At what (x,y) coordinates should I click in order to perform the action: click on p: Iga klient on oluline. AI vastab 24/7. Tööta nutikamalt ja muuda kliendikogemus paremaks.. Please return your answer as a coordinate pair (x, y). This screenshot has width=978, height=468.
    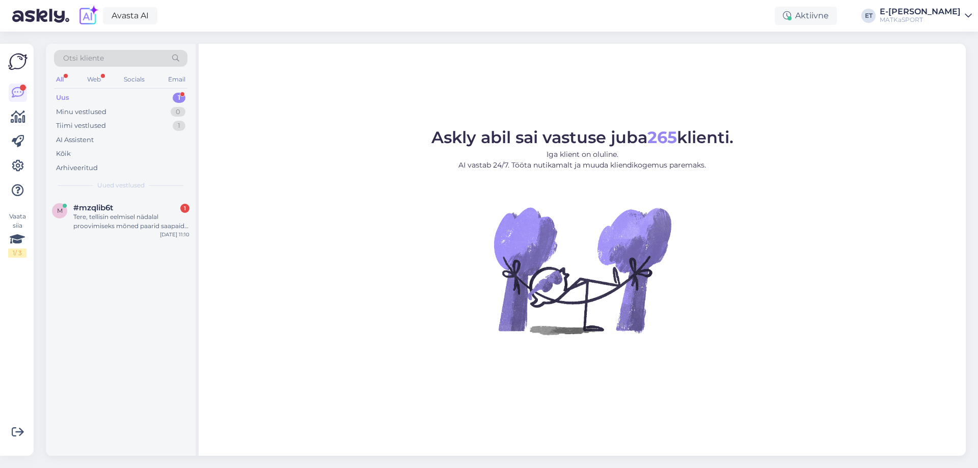
    Looking at the image, I should click on (582, 160).